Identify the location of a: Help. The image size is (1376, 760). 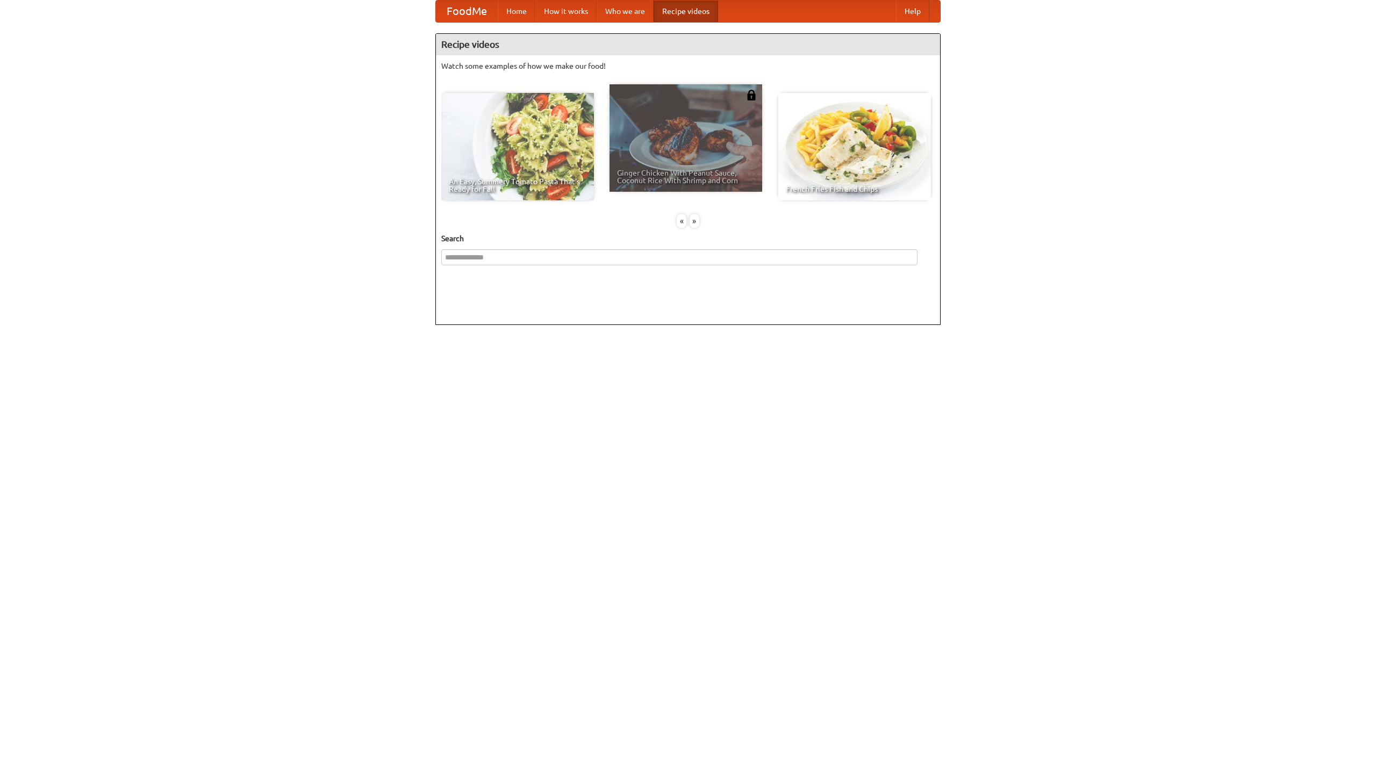
(913, 11).